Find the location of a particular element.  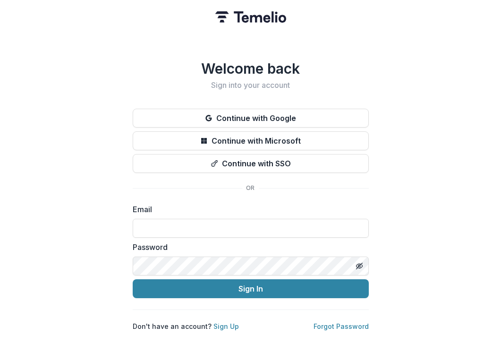

img: Temelio is located at coordinates (251, 17).